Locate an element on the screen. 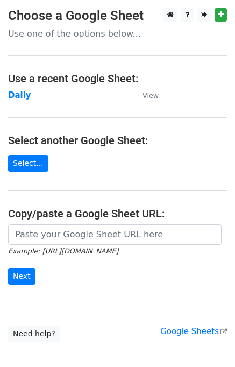 The image size is (235, 367). h4: Select another Google Sheet: is located at coordinates (117, 141).